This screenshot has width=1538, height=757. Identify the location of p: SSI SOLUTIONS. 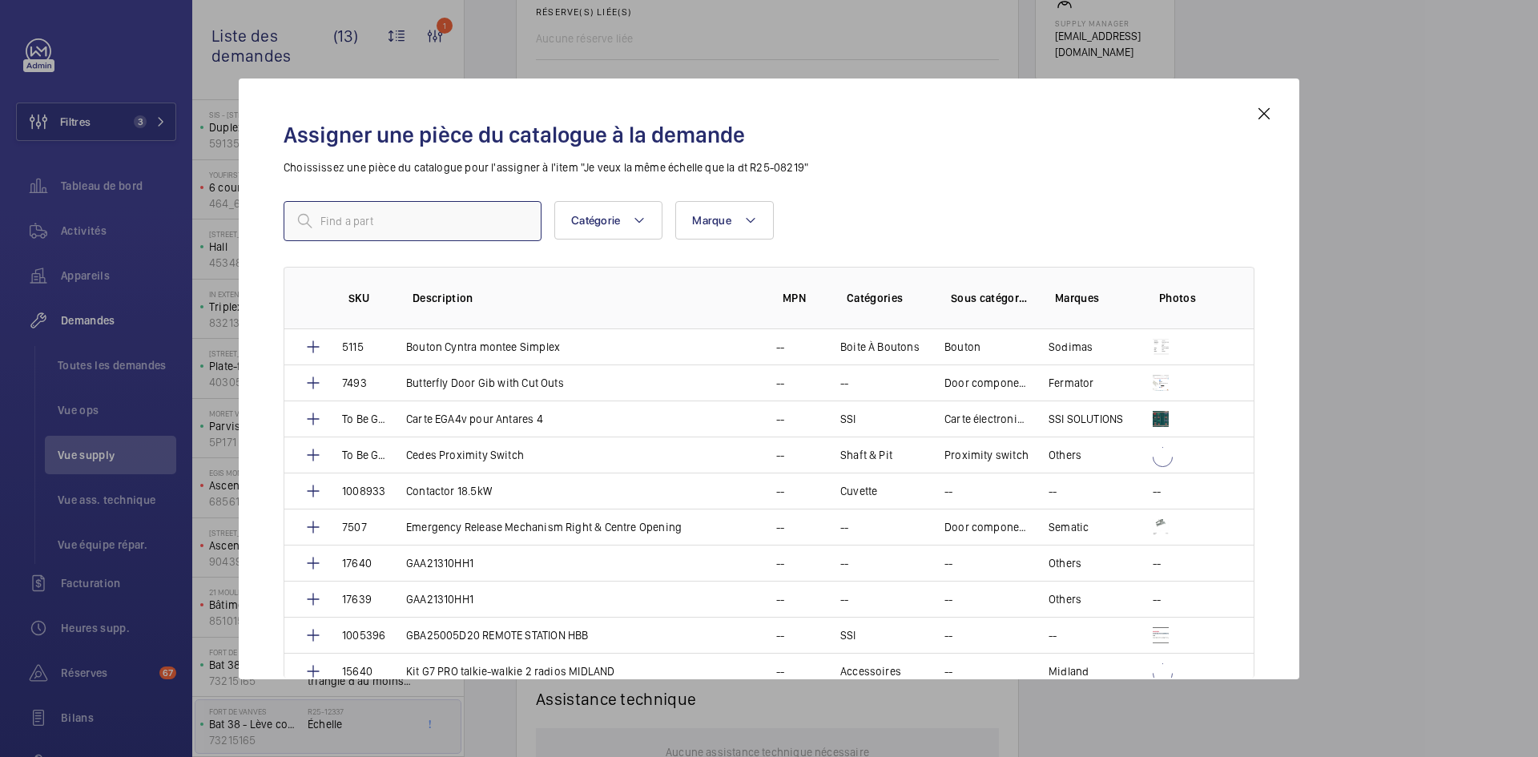
(1085, 419).